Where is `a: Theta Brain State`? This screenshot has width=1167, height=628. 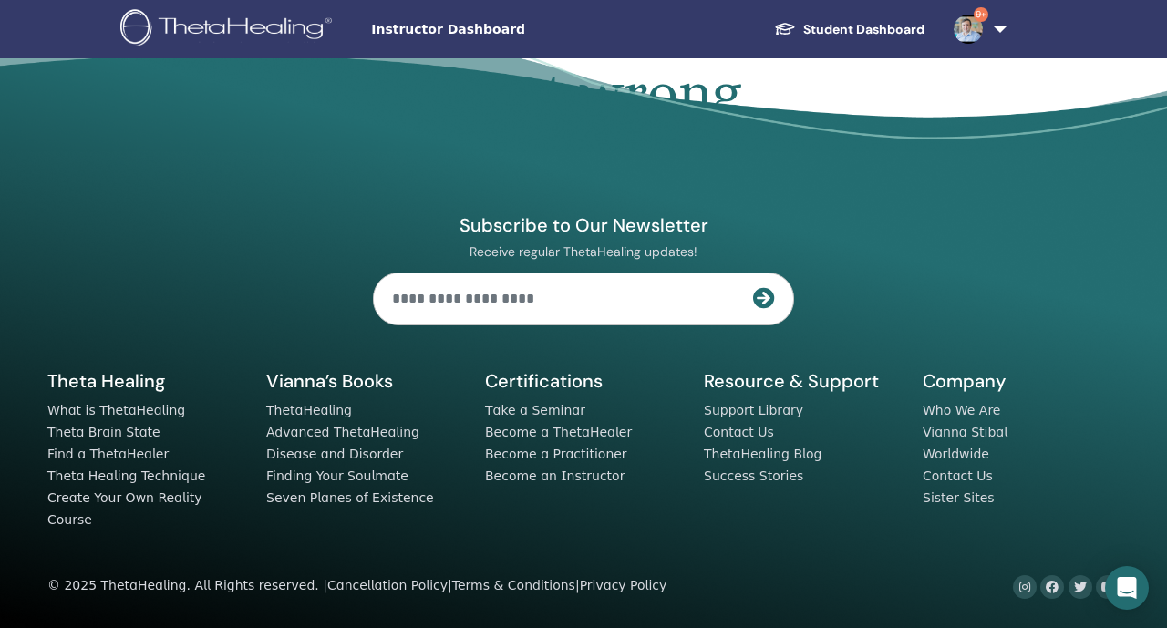 a: Theta Brain State is located at coordinates (104, 432).